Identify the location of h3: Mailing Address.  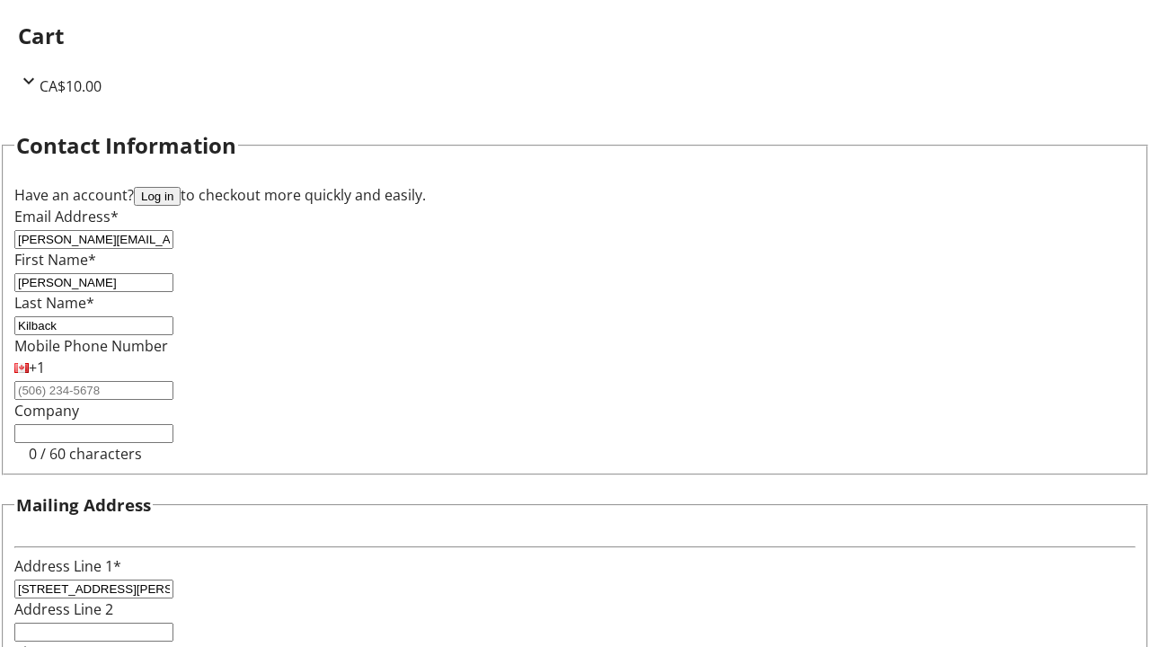
(84, 505).